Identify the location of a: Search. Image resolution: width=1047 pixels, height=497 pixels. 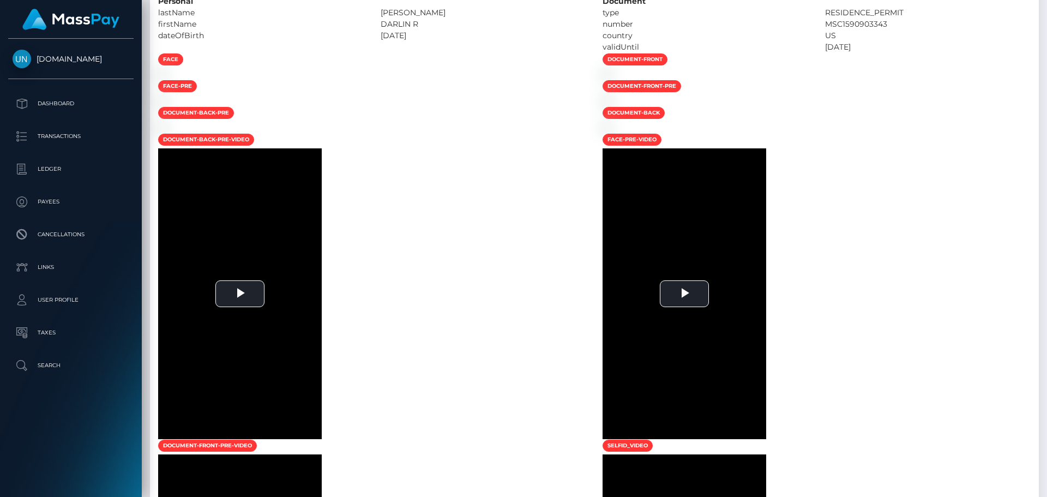
(71, 365).